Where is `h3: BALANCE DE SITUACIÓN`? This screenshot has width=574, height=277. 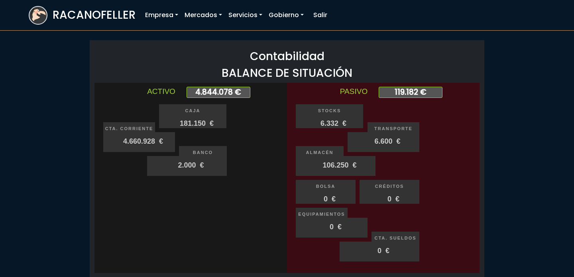
h3: BALANCE DE SITUACIÓN is located at coordinates (287, 73).